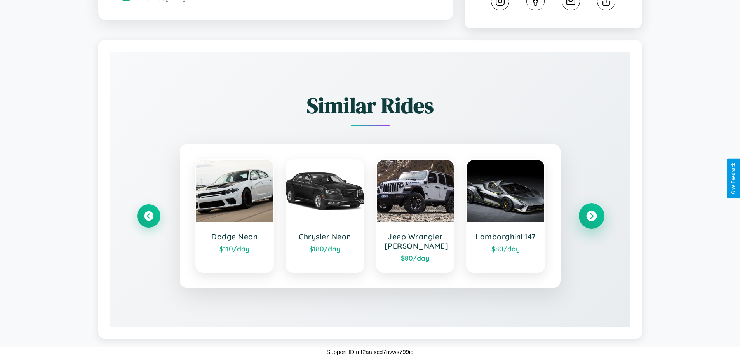  What do you see at coordinates (235, 216) in the screenshot?
I see `a: Dodge Neon$110/day` at bounding box center [235, 216].